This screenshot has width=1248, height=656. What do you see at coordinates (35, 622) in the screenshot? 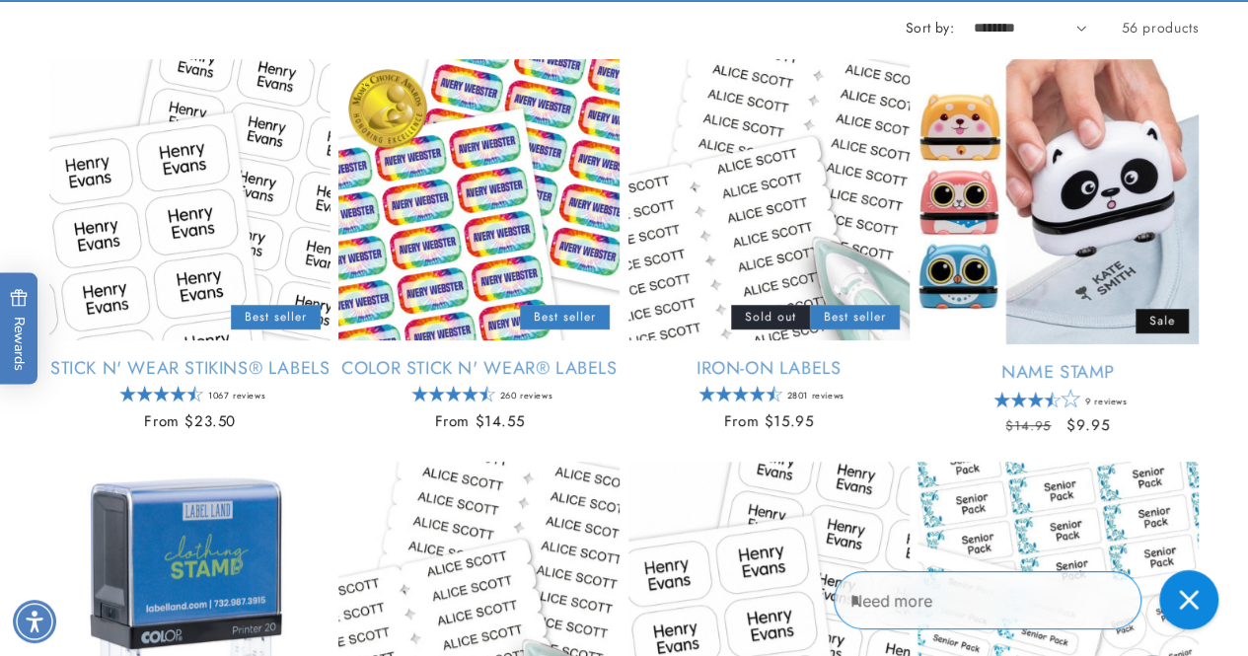
I see `div: Accessibility Menu` at bounding box center [35, 622].